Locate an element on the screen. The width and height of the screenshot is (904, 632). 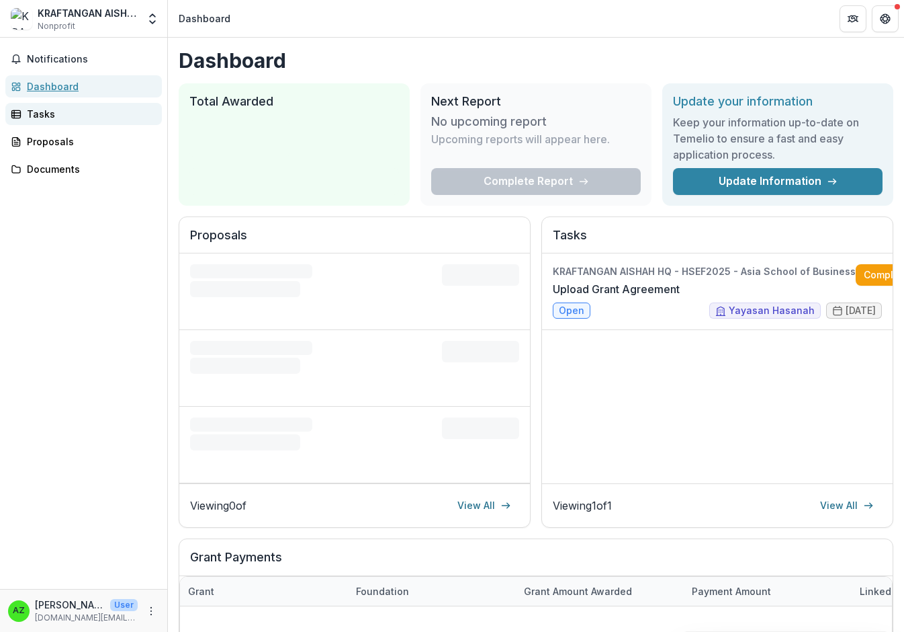
h2: Grant Payments is located at coordinates (536, 562).